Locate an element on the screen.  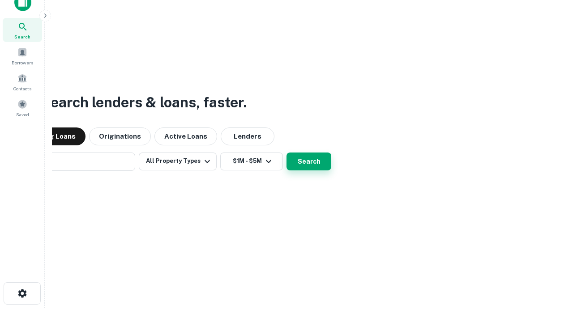
button: Lenders is located at coordinates (247, 136).